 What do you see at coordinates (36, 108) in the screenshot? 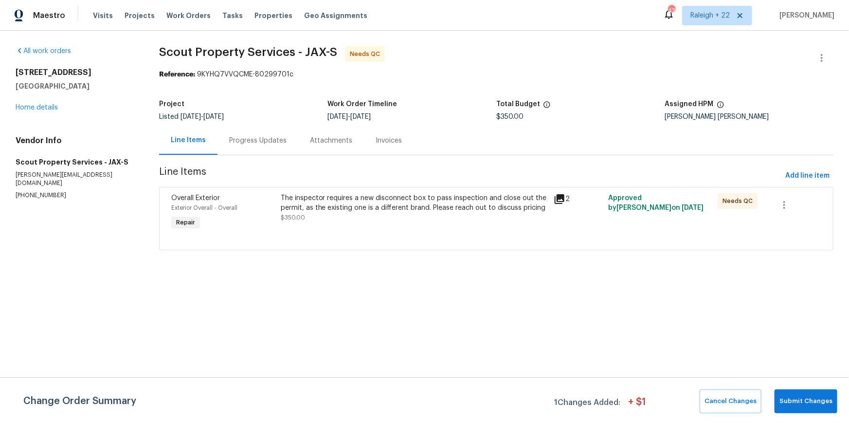
I see `a: Home details` at bounding box center [36, 108].